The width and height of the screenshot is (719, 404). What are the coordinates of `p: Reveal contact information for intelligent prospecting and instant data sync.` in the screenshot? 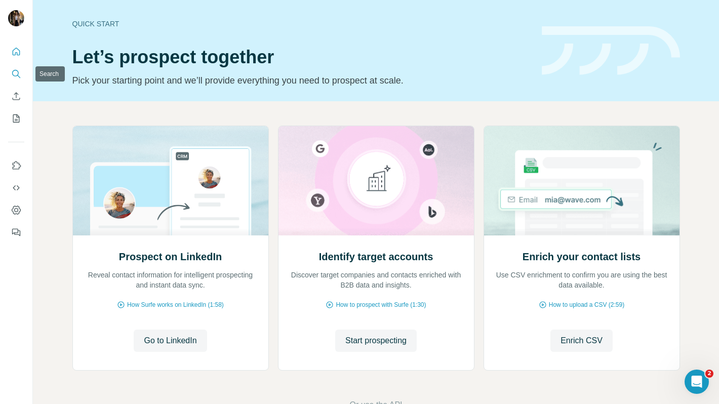 It's located at (171, 280).